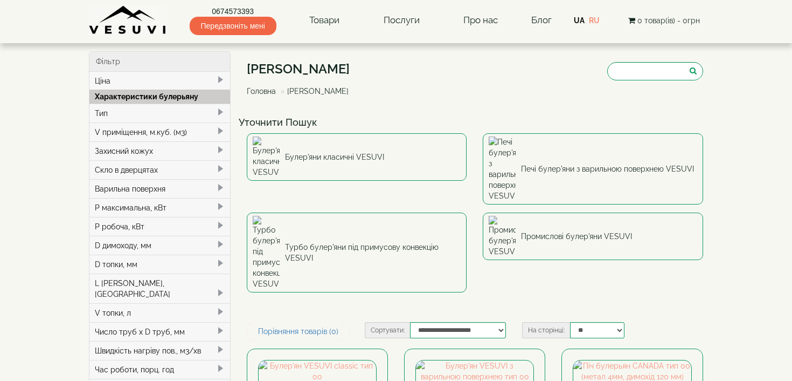 The height and width of the screenshot is (381, 792). I want to click on div: Число труб x D труб, мм, so click(160, 331).